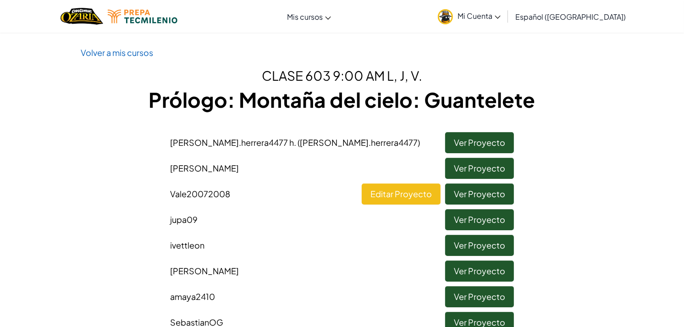  I want to click on span: jupa09, so click(184, 219).